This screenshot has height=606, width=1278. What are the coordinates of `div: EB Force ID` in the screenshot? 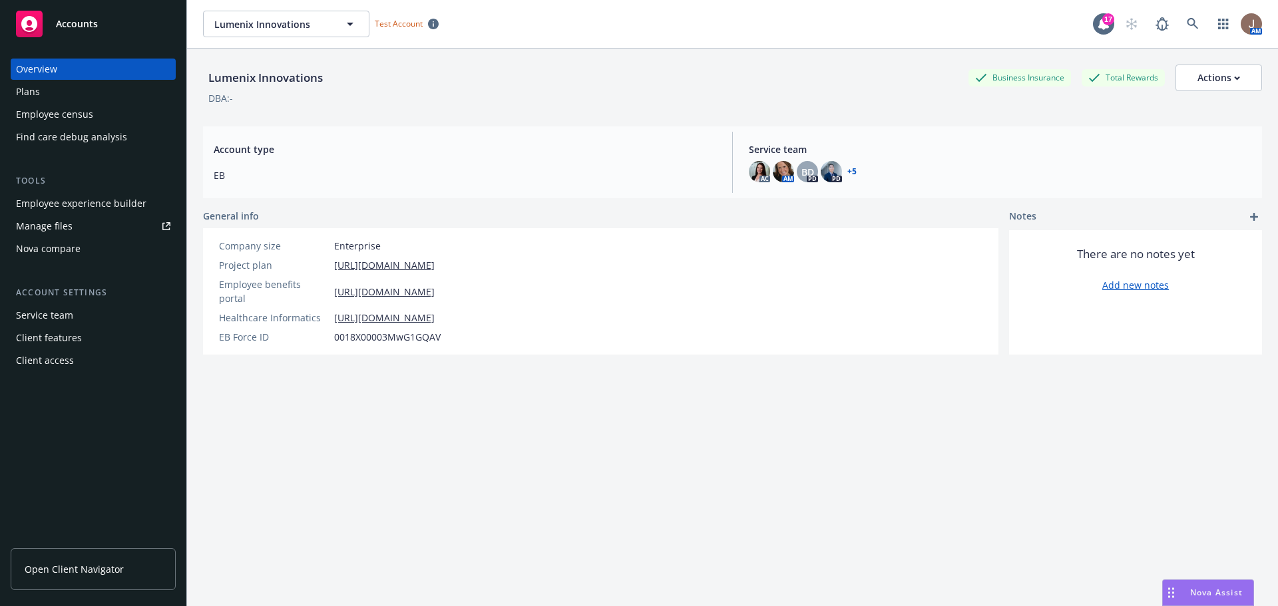 It's located at (274, 337).